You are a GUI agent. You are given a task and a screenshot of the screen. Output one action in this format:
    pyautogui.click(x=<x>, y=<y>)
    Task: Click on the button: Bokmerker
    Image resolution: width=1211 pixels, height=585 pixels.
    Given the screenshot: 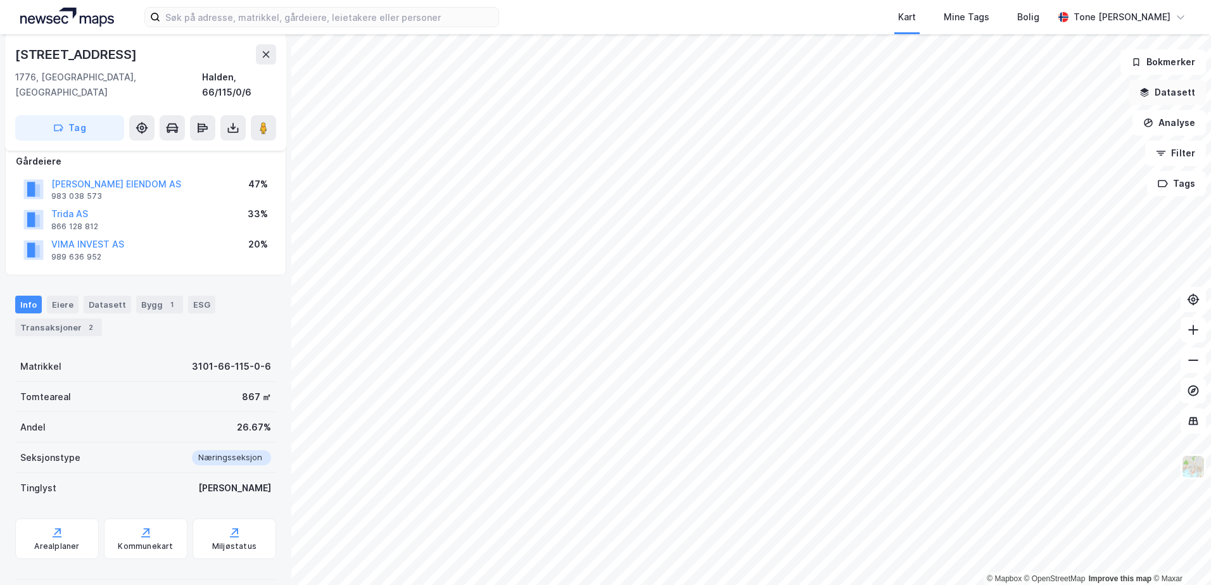 What is the action you would take?
    pyautogui.click(x=1163, y=62)
    